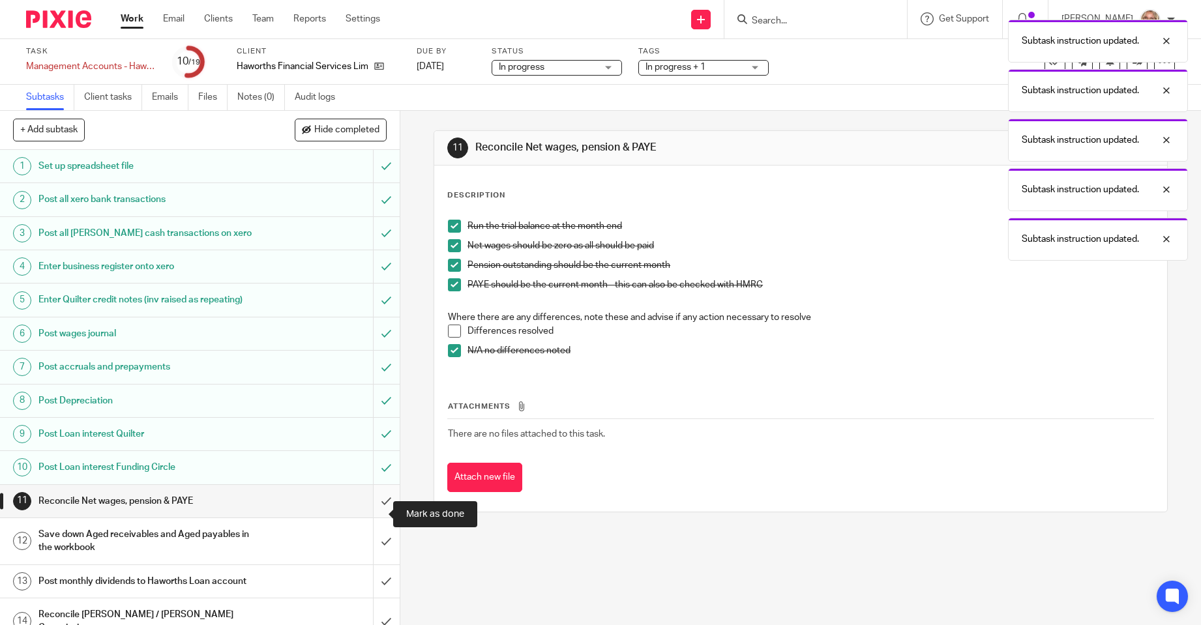 This screenshot has width=1201, height=625. Describe the element at coordinates (194, 62) in the screenshot. I see `small: /19` at that location.